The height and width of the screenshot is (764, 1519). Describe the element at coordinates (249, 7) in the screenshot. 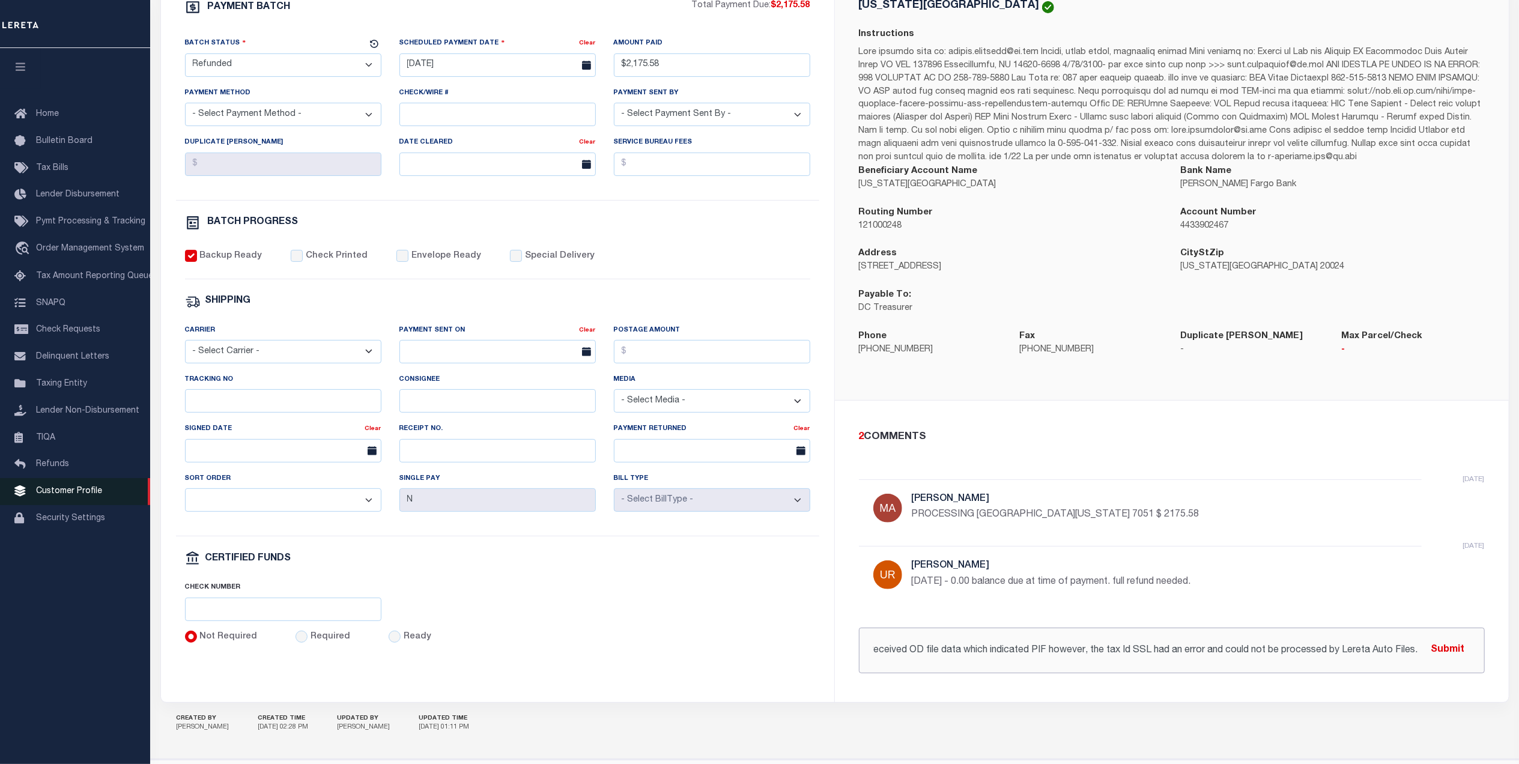

I see `h6: PAYMENT BATCH` at that location.